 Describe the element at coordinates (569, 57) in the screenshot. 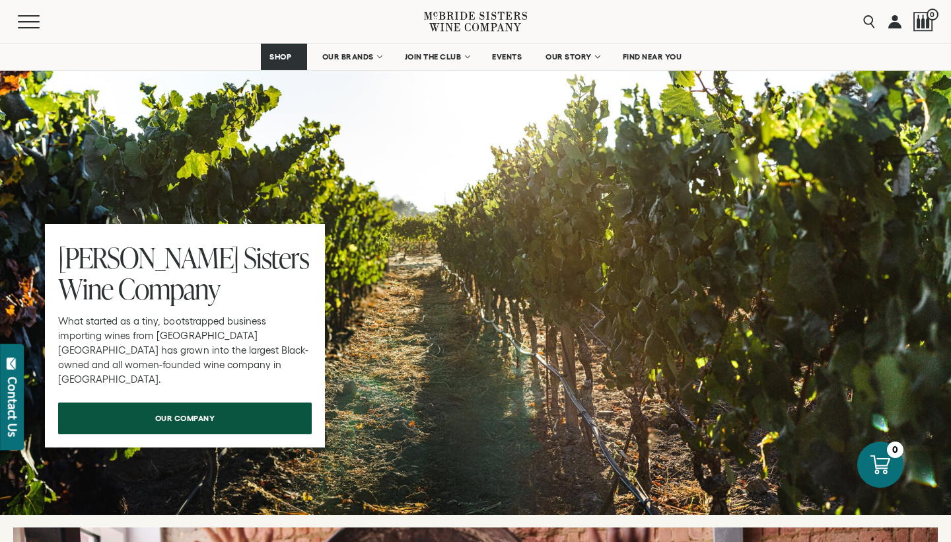

I see `span: OUR STORY` at that location.